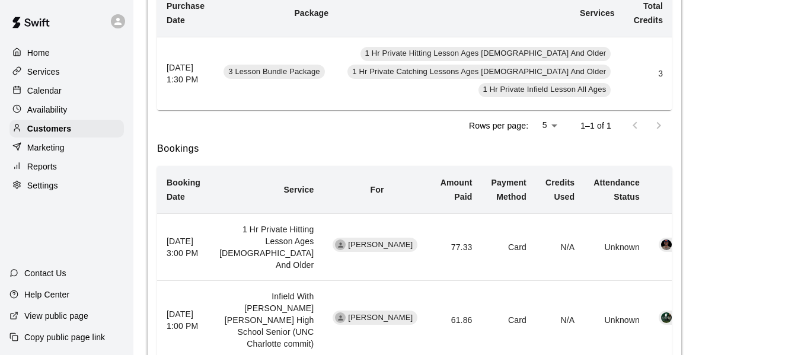 Image resolution: width=801 pixels, height=355 pixels. What do you see at coordinates (66, 53) in the screenshot?
I see `a: Home` at bounding box center [66, 53].